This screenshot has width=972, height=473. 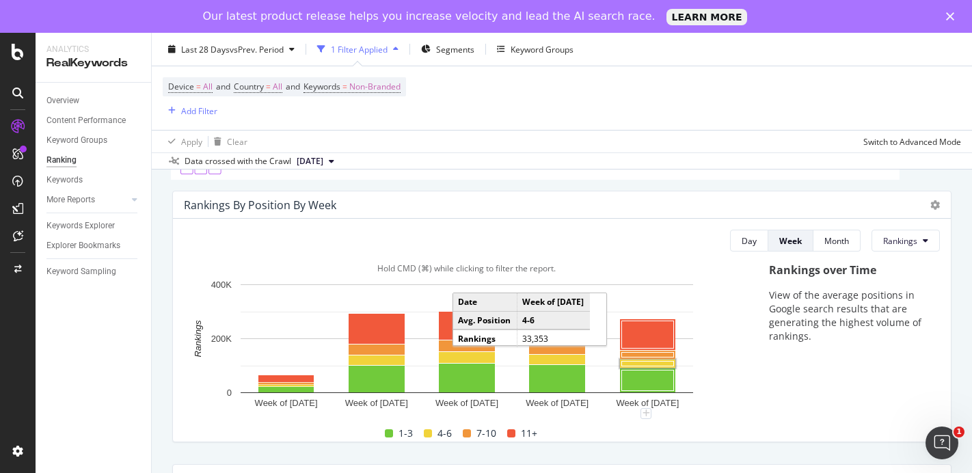 What do you see at coordinates (906, 241) in the screenshot?
I see `button: Rankings` at bounding box center [906, 241].